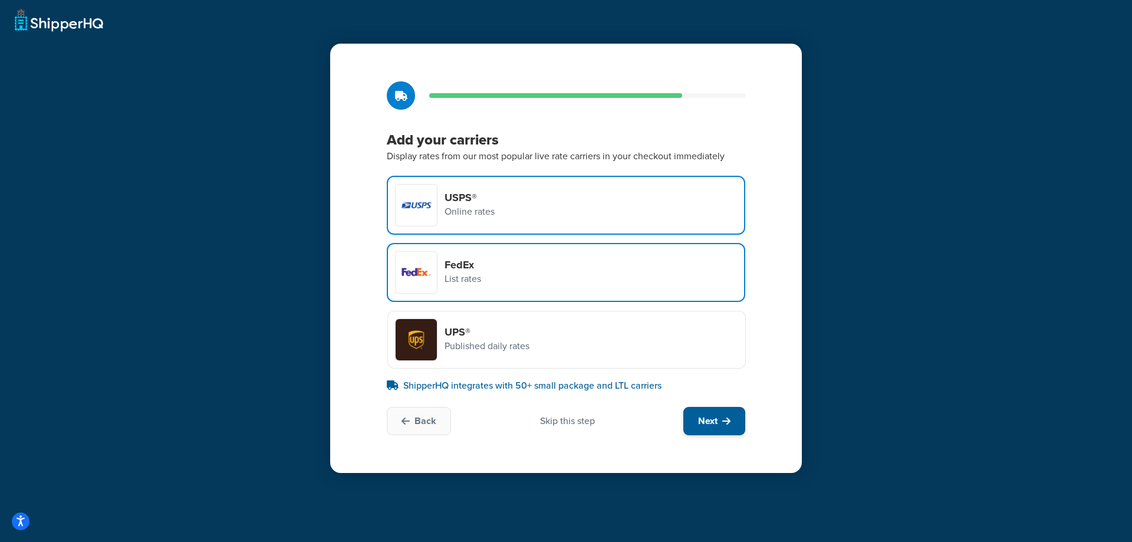  Describe the element at coordinates (567, 421) in the screenshot. I see `div: Skip this step` at that location.